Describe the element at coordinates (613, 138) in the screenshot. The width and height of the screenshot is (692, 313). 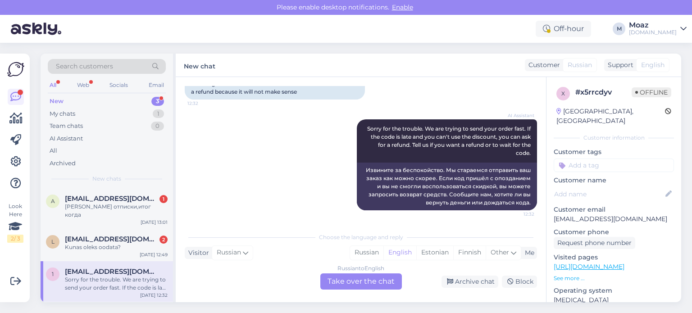
I see `div: Customer information` at that location.